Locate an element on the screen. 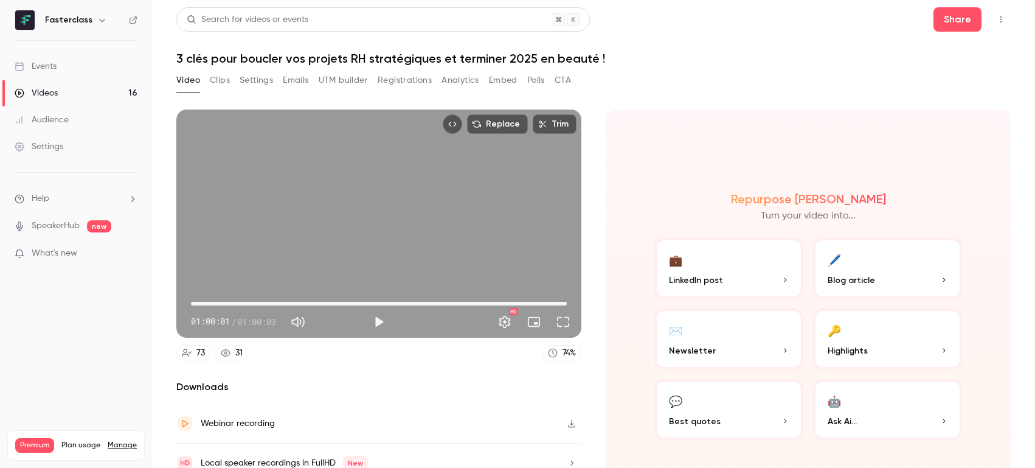 The image size is (1035, 468). button: 🤖Ask Ai... is located at coordinates (887, 409).